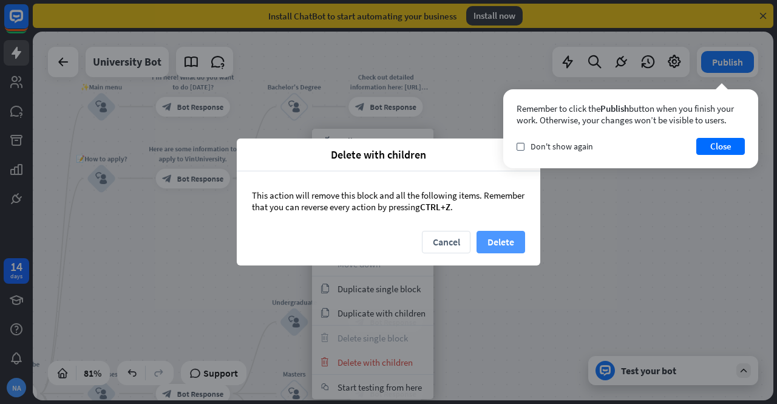 The image size is (777, 404). Describe the element at coordinates (501, 242) in the screenshot. I see `button: Delete` at that location.